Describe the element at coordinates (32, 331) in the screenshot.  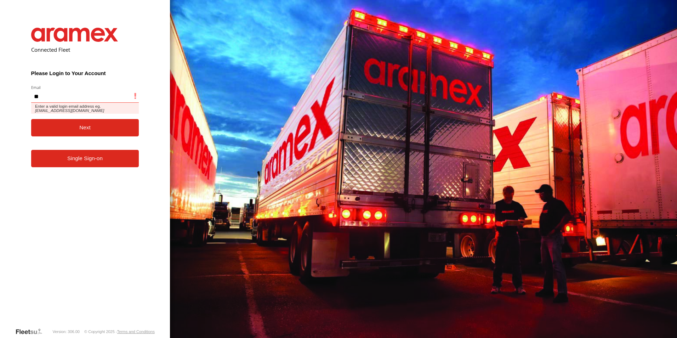
I see `a: Visit our Website` at that location.